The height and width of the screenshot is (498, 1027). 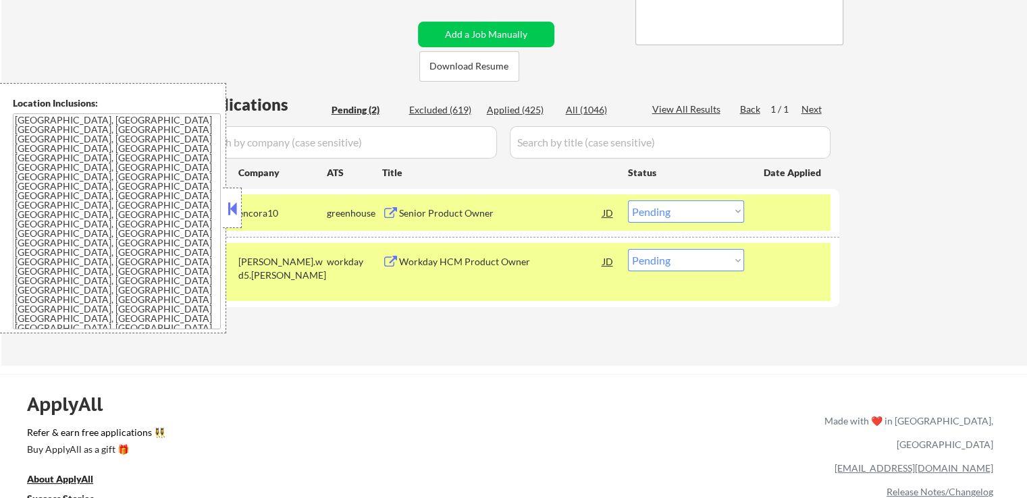 What do you see at coordinates (688, 109) in the screenshot?
I see `div: View All Results` at bounding box center [688, 109].